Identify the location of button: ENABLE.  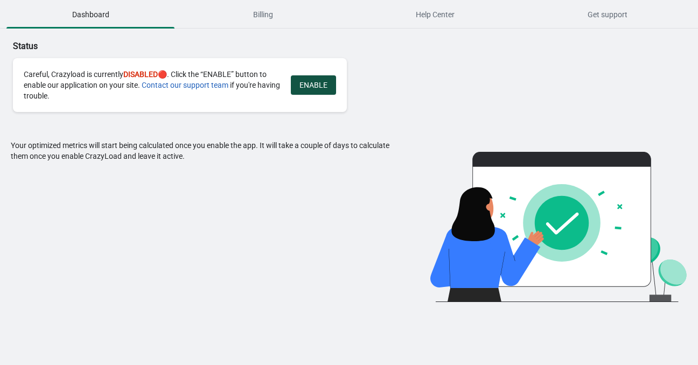
(314, 85).